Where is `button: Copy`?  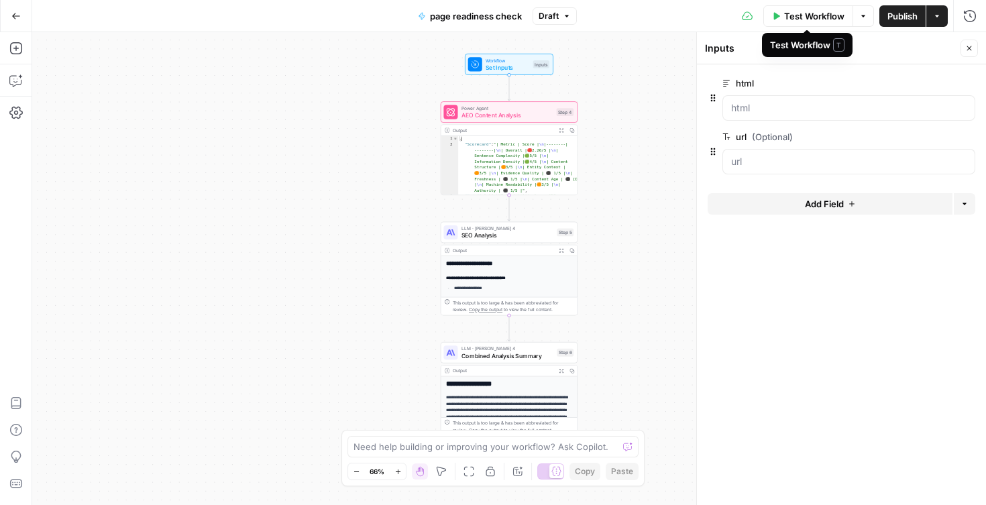 button: Copy is located at coordinates (585, 471).